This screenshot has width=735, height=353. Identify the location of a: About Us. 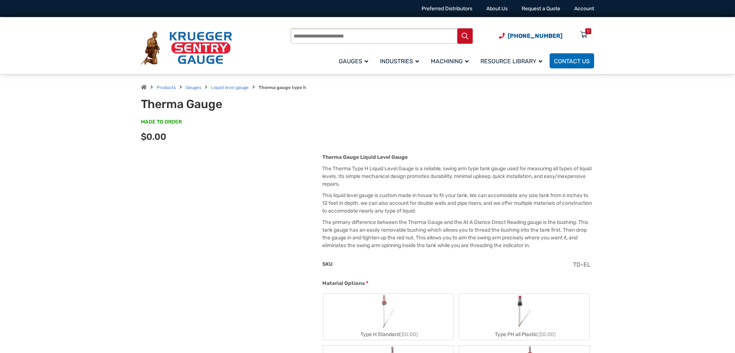
(497, 8).